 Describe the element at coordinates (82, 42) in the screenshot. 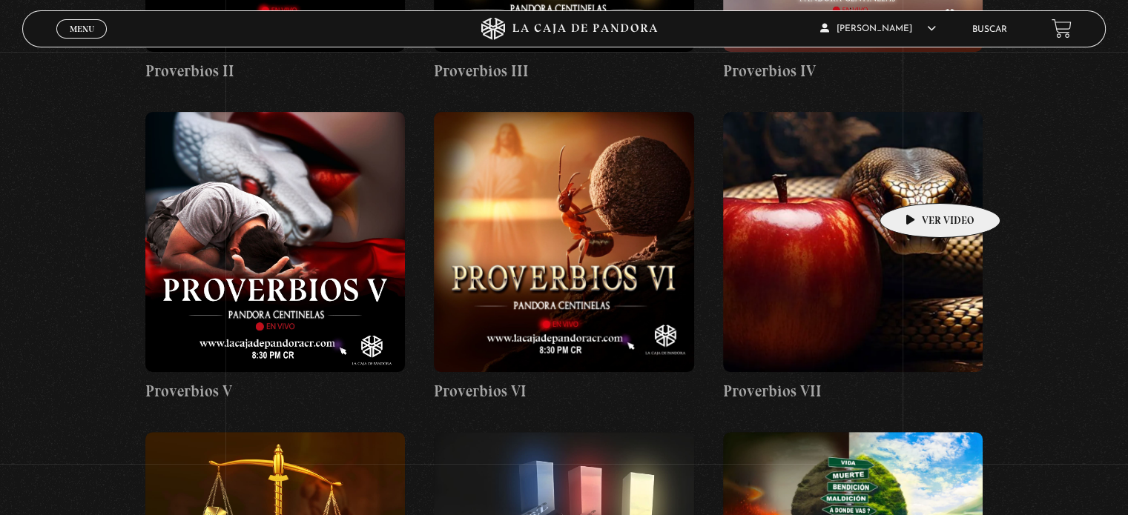

I see `span: Cerrar` at that location.